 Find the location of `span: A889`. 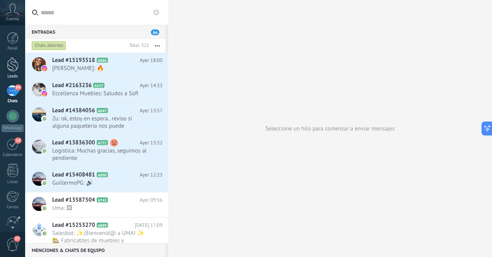

span: A889 is located at coordinates (102, 225).